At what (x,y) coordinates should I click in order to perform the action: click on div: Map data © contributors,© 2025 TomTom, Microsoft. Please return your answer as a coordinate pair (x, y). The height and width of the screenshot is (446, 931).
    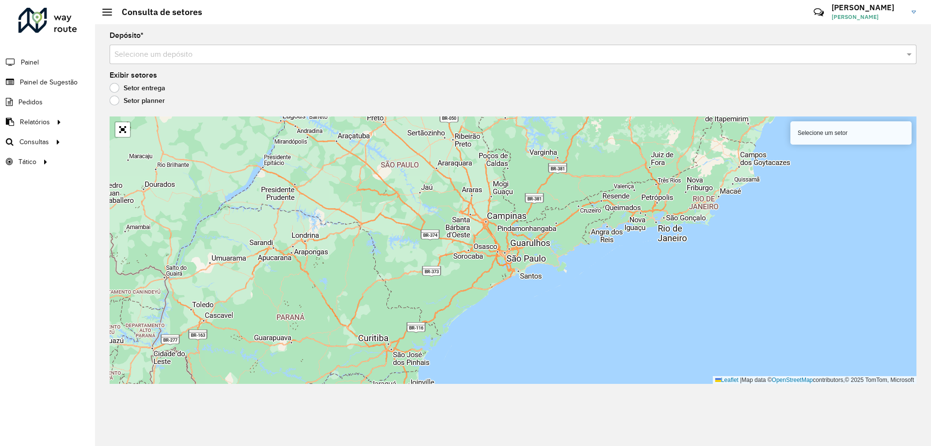
    Looking at the image, I should click on (815, 380).